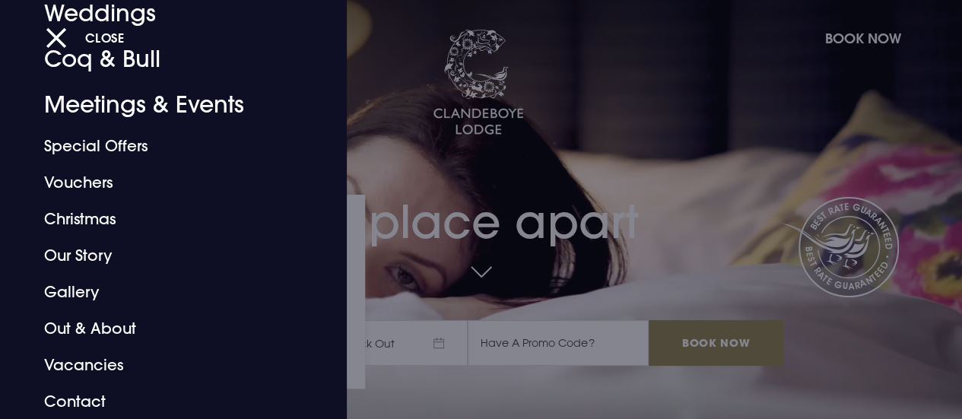 Image resolution: width=962 pixels, height=419 pixels. Describe the element at coordinates (105, 37) in the screenshot. I see `span: Close` at that location.